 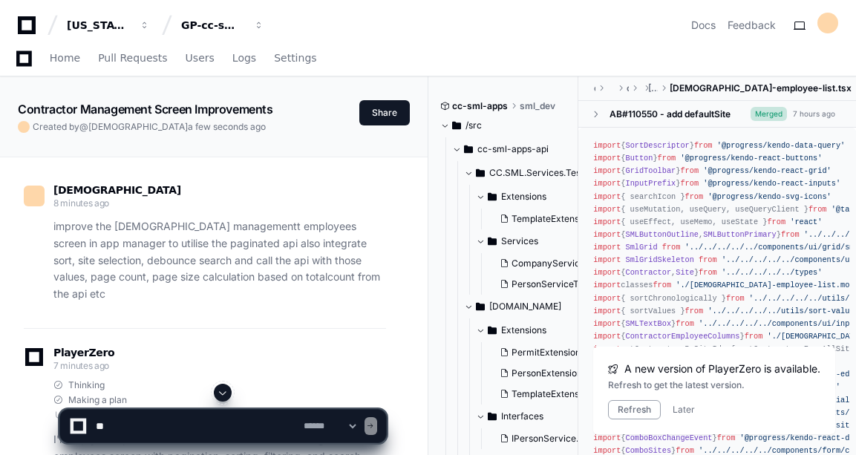 I want to click on span: SMLButtonPrimary, so click(x=739, y=235).